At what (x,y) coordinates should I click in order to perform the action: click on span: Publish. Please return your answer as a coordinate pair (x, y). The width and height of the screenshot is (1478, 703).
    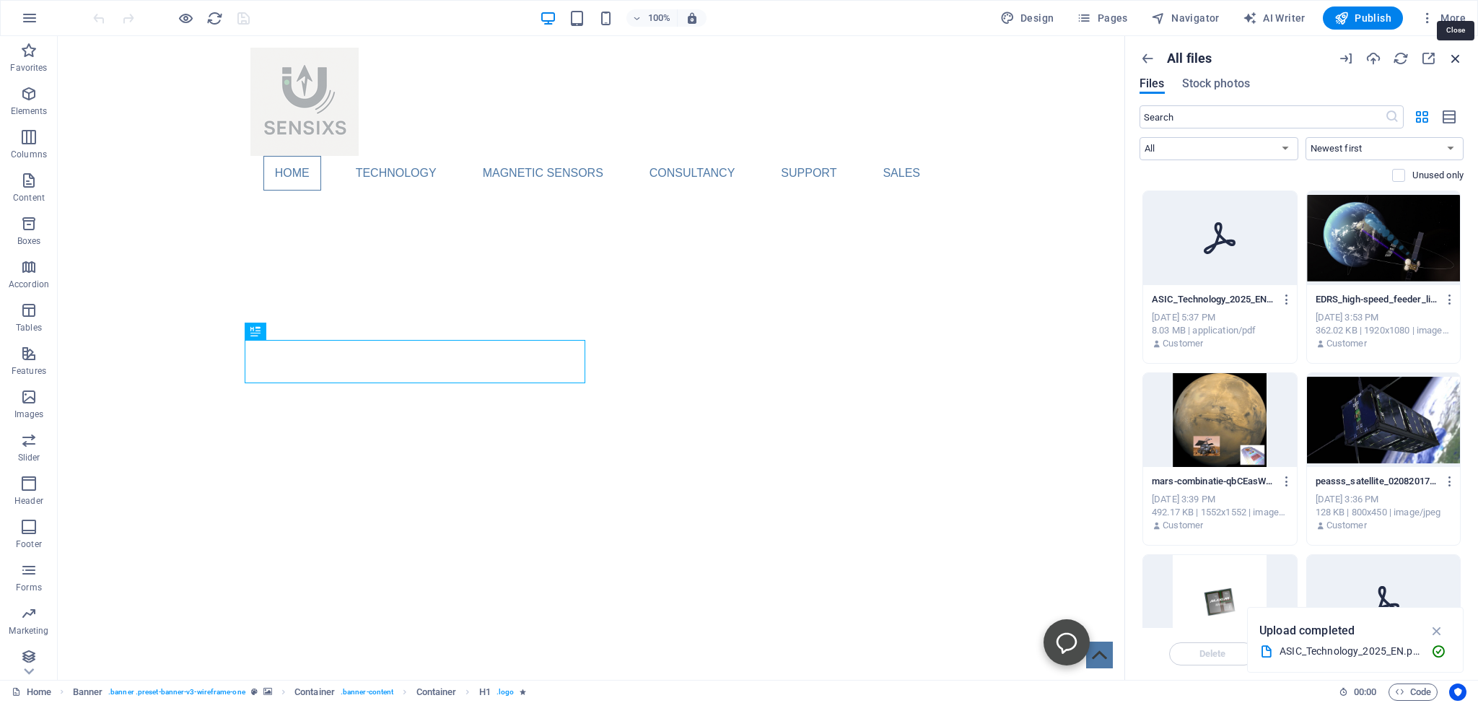
    Looking at the image, I should click on (1362, 18).